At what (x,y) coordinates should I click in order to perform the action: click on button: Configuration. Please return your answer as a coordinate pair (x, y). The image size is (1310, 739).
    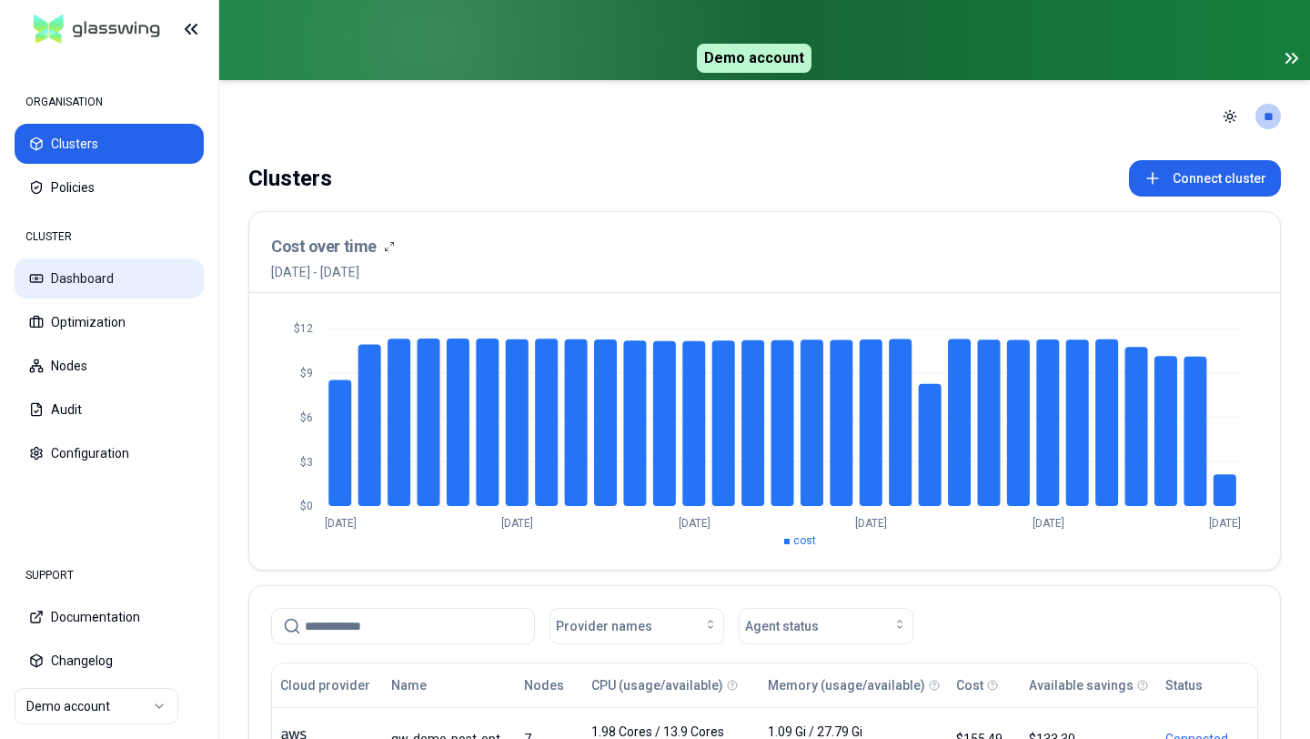
    Looking at the image, I should click on (109, 453).